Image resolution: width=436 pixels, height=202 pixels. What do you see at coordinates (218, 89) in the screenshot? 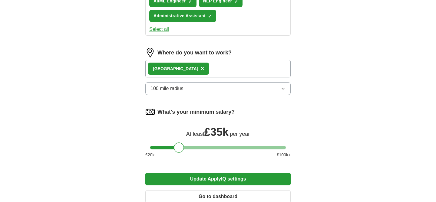
I see `button: 100 mile radius` at bounding box center [218, 89].